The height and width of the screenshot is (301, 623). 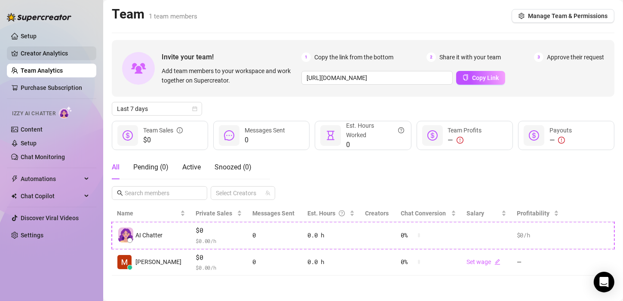 What do you see at coordinates (195, 109) in the screenshot?
I see `span: calendar` at bounding box center [195, 109].